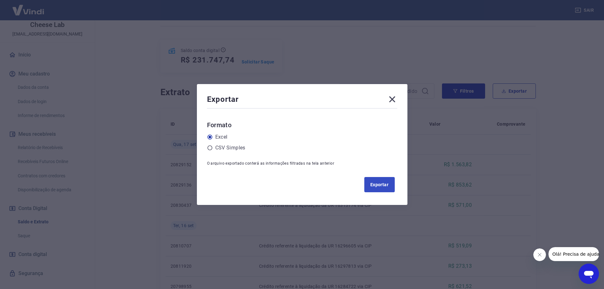 This screenshot has width=604, height=289. Describe the element at coordinates (302, 101) in the screenshot. I see `div: Exportar` at that location.